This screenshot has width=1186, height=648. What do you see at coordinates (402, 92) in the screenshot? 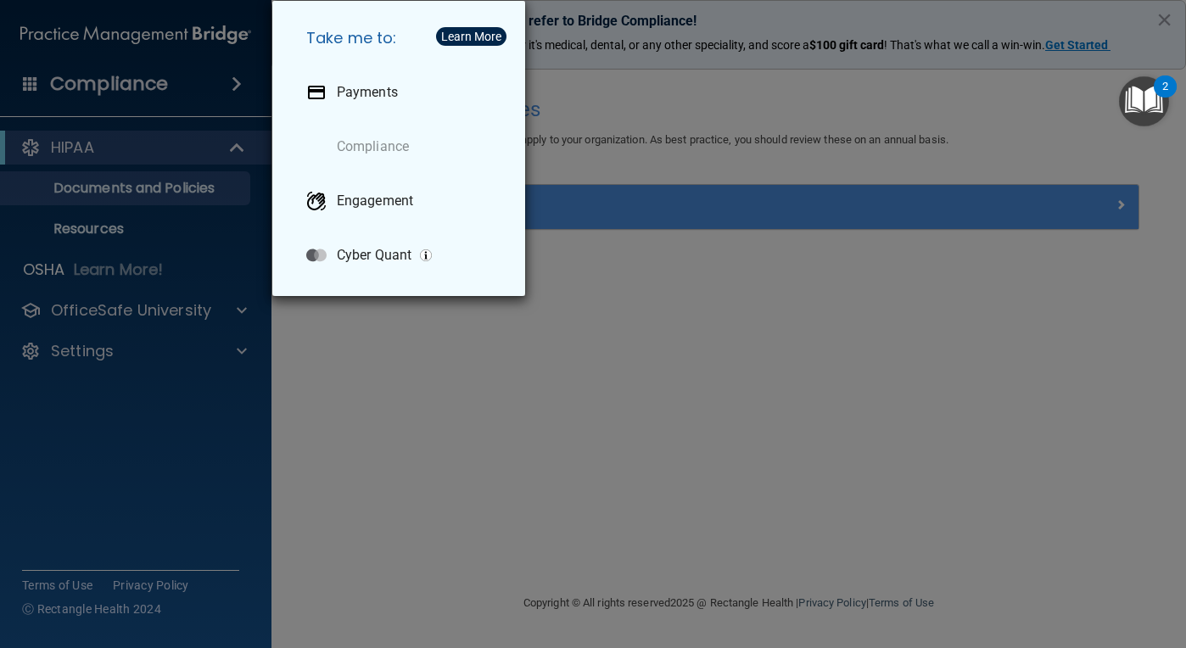
I see `a: Payments` at bounding box center [402, 92].